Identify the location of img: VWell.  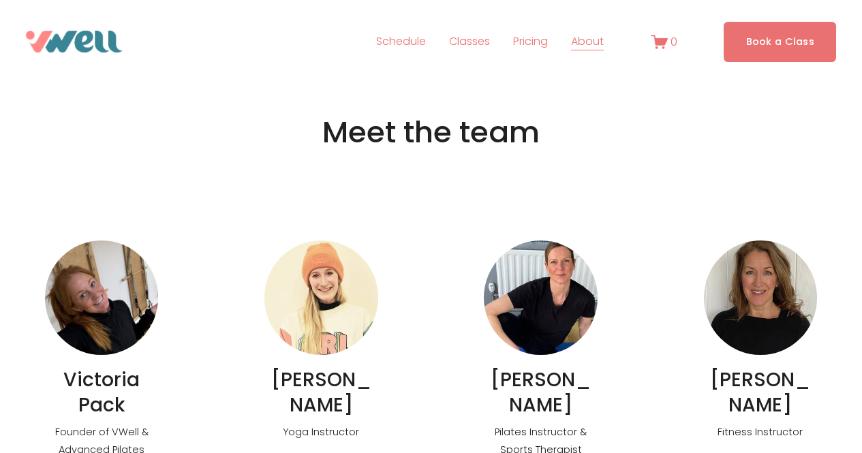
(74, 42).